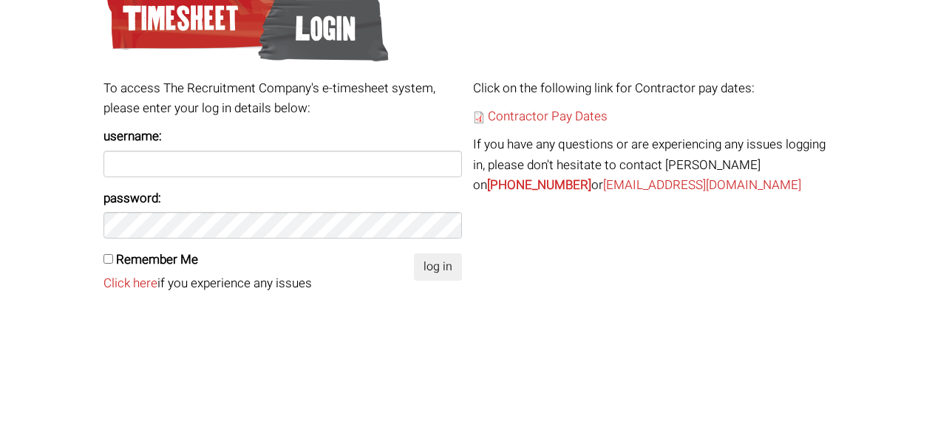 This screenshot has height=438, width=935. What do you see at coordinates (132, 198) in the screenshot?
I see `label: password:` at bounding box center [132, 198].